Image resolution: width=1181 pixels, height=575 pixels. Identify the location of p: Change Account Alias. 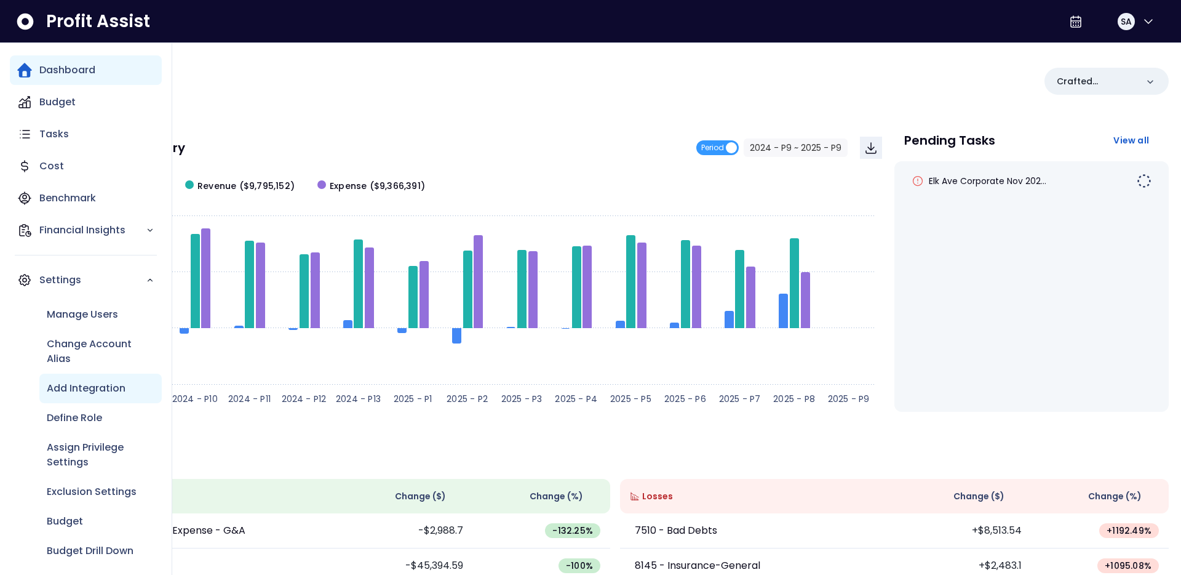
(100, 351).